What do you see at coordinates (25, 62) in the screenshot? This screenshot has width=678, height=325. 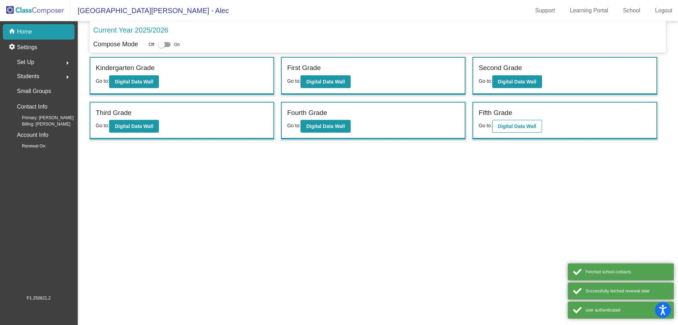 I see `span: Set Up` at bounding box center [25, 62].